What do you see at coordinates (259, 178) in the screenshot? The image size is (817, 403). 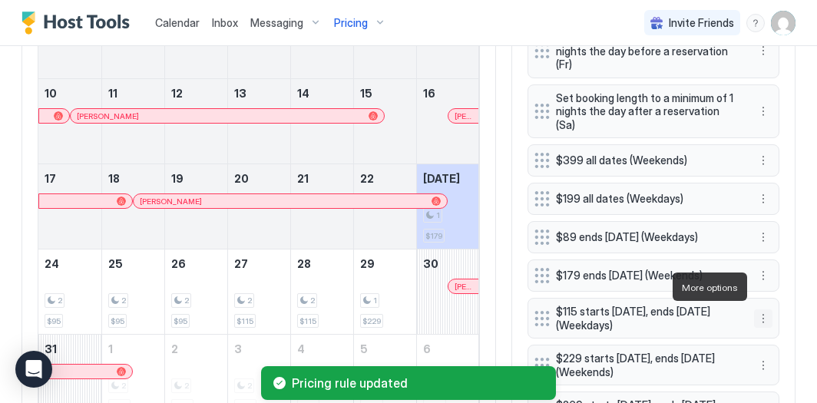 I see `a: August 20, 2025` at bounding box center [259, 178].